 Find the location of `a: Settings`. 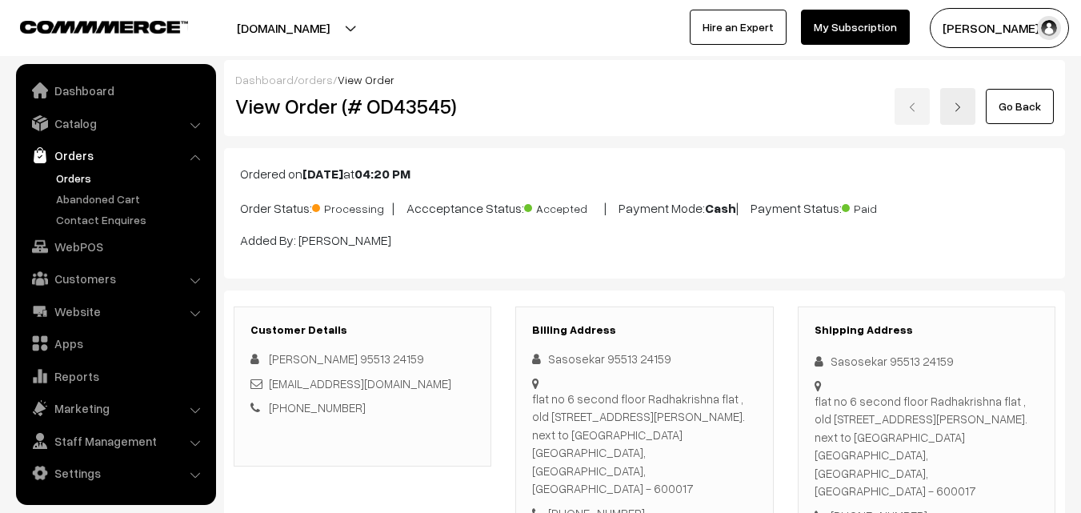

a: Settings is located at coordinates (115, 473).